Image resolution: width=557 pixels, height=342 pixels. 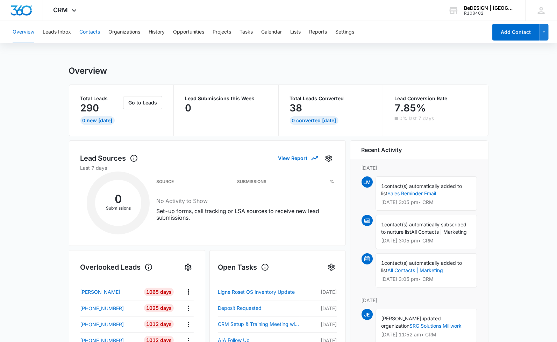 What do you see at coordinates (188, 32) in the screenshot?
I see `button: Opportunities` at bounding box center [188, 32].